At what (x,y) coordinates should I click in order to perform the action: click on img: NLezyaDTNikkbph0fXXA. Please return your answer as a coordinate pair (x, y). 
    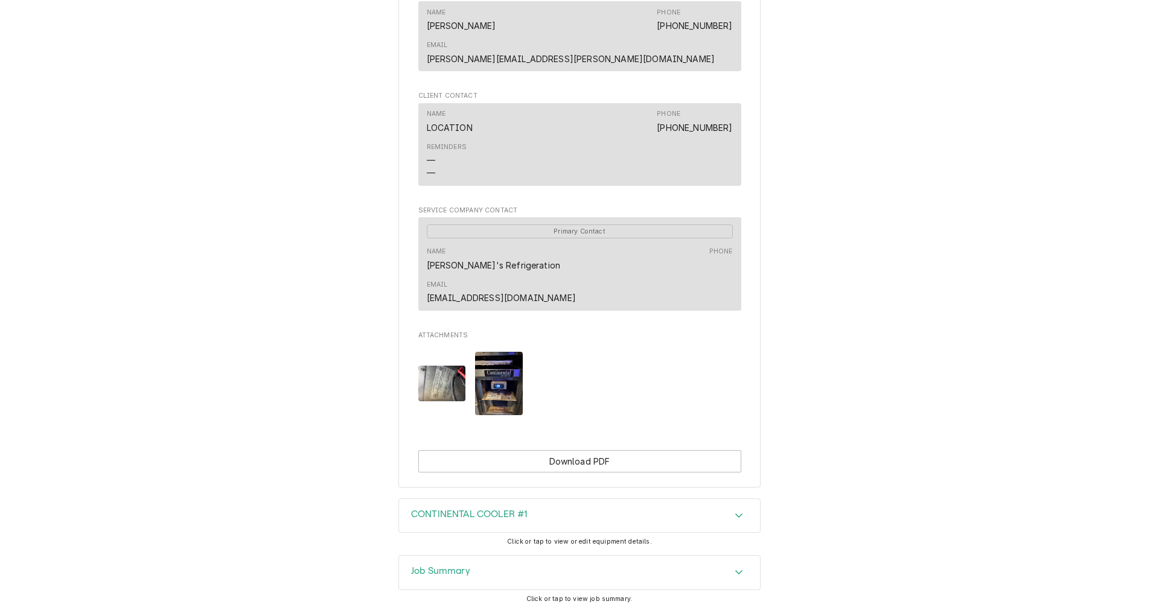
    Looking at the image, I should click on (499, 383).